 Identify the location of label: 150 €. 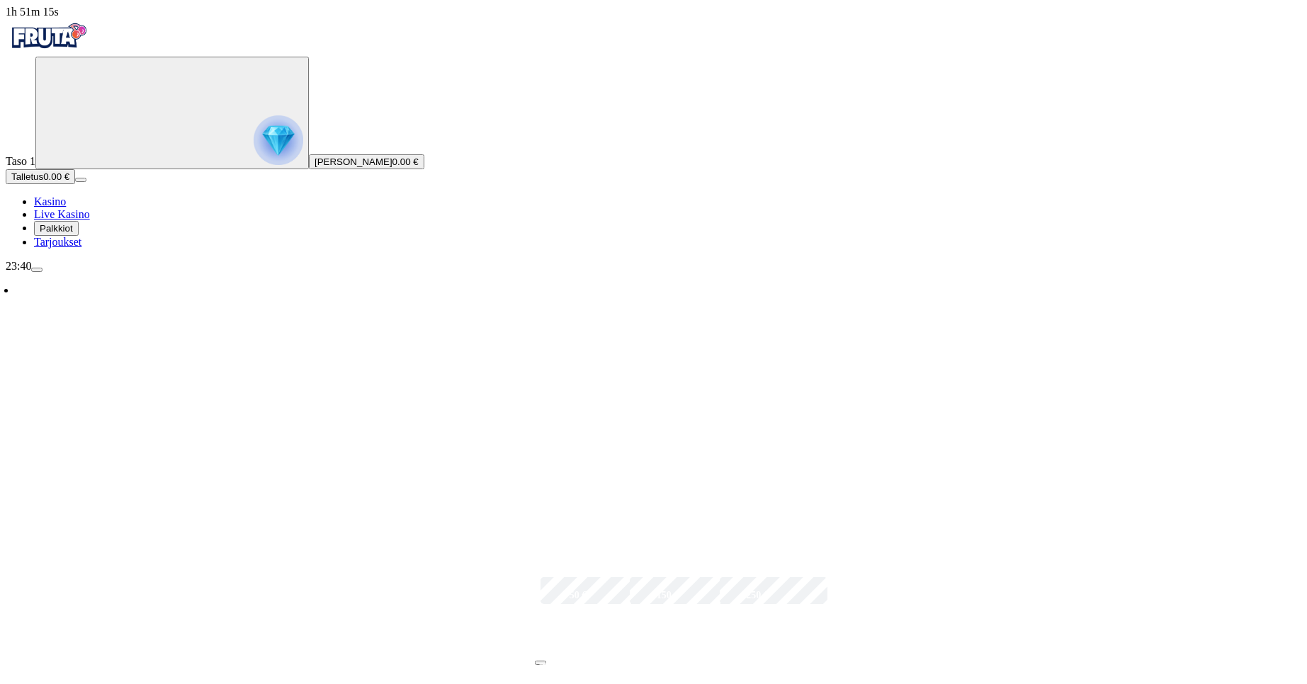
(667, 596).